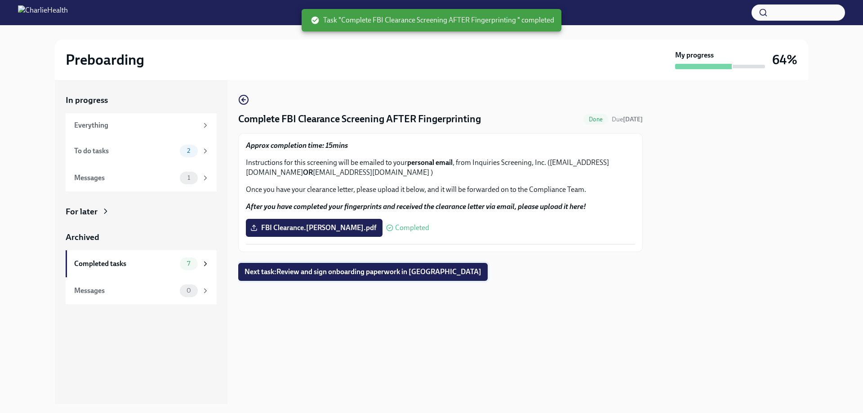 This screenshot has width=863, height=413. What do you see at coordinates (412, 228) in the screenshot?
I see `span: Completed` at bounding box center [412, 228].